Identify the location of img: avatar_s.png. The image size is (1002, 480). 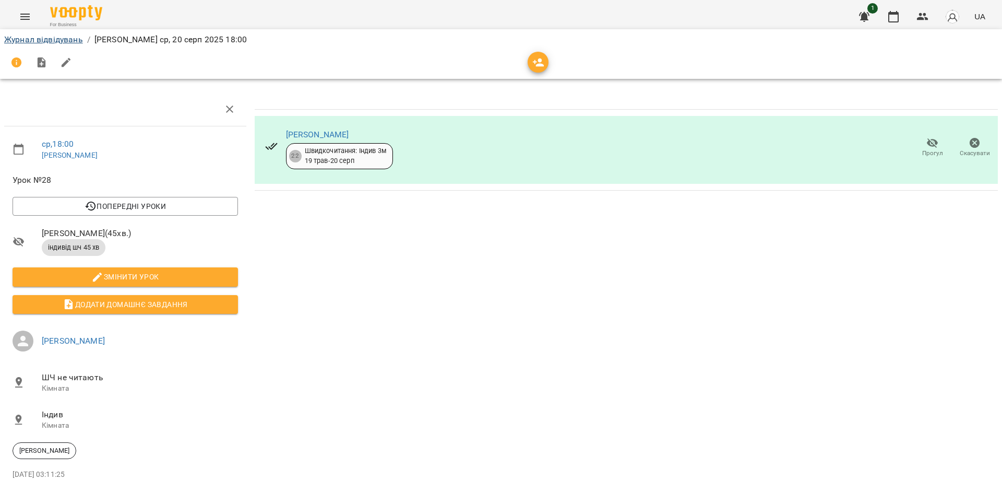
(952, 17).